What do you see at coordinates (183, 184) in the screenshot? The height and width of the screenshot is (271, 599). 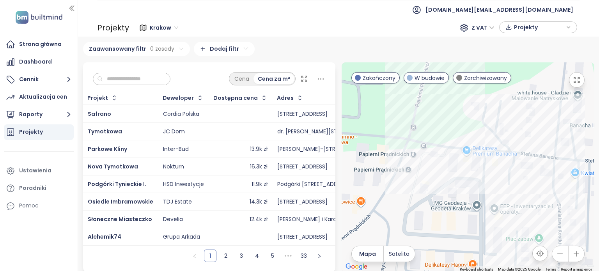 I see `div: HSD Inwestycje` at bounding box center [183, 184].